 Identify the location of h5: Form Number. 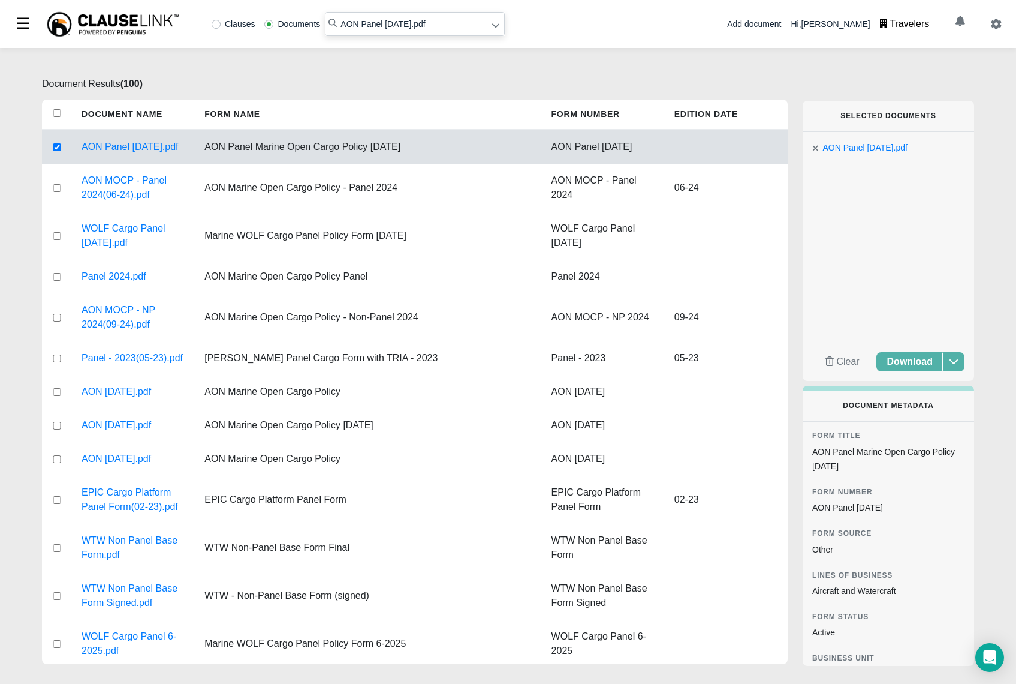
(603, 114).